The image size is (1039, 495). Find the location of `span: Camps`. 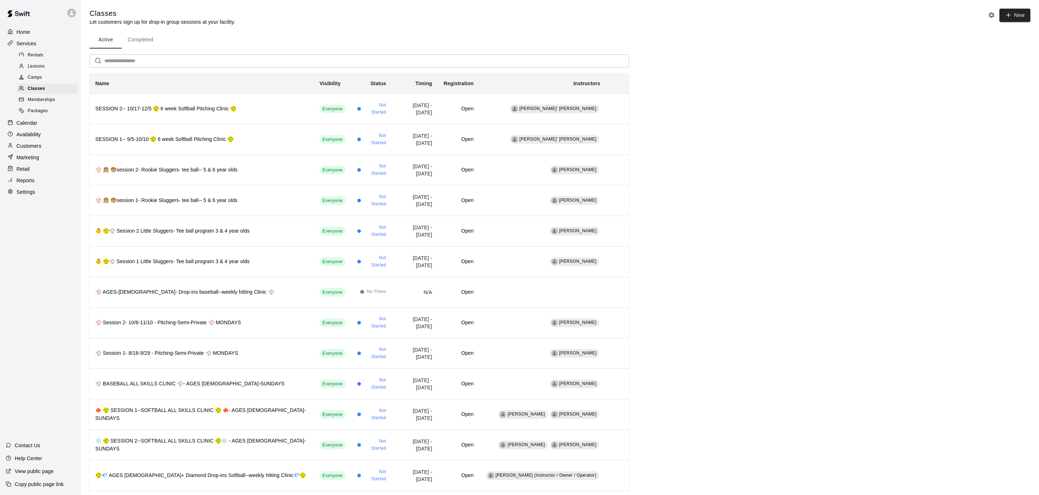

span: Camps is located at coordinates (35, 78).